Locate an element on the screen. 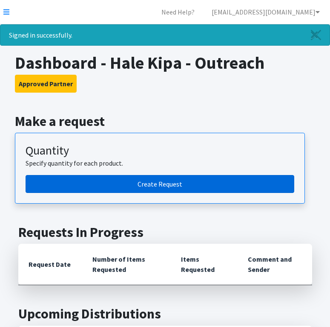  h2: Requests In Progress is located at coordinates (165, 232).